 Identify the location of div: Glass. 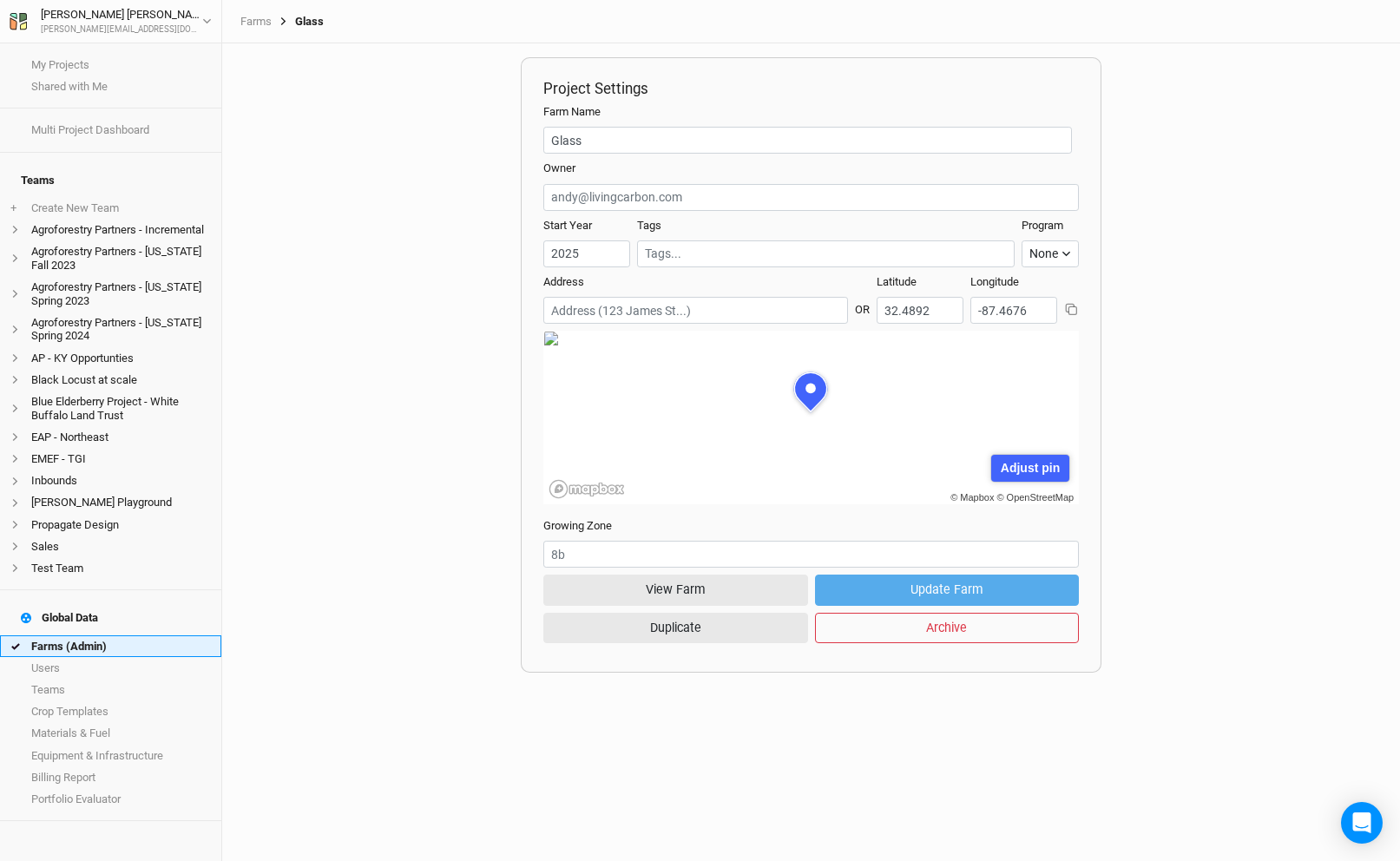
(298, 22).